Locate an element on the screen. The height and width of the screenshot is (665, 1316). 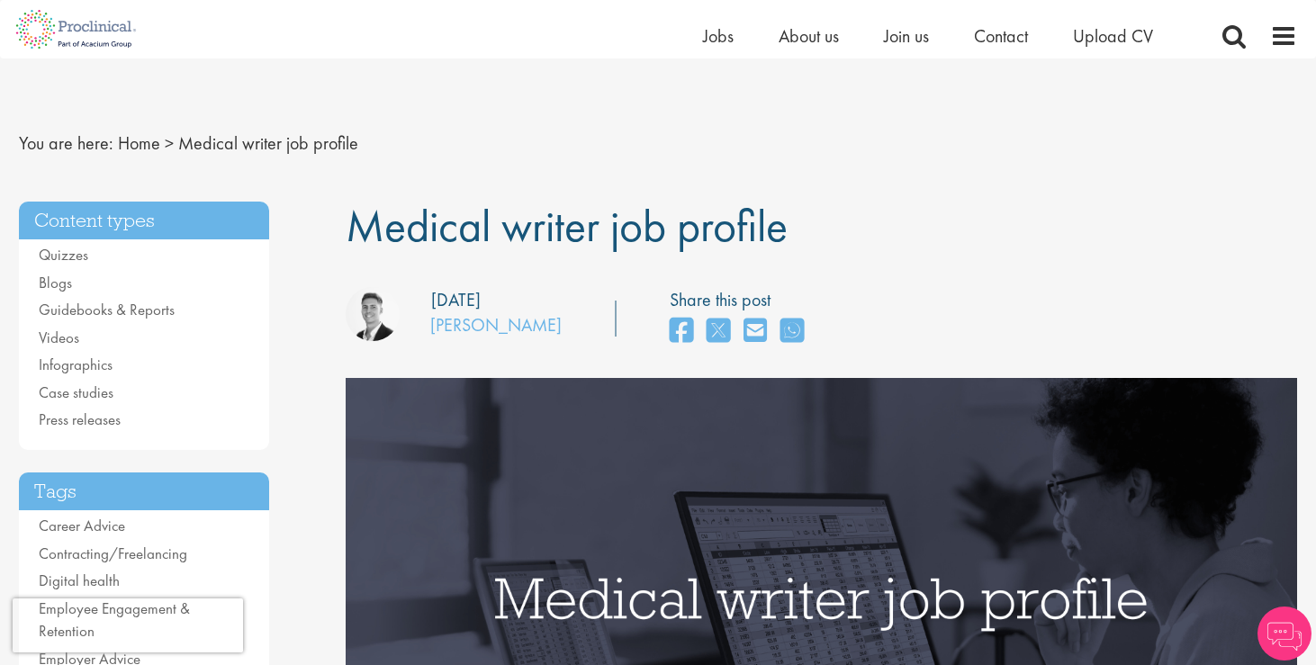
a: share on facebook is located at coordinates (681, 331).